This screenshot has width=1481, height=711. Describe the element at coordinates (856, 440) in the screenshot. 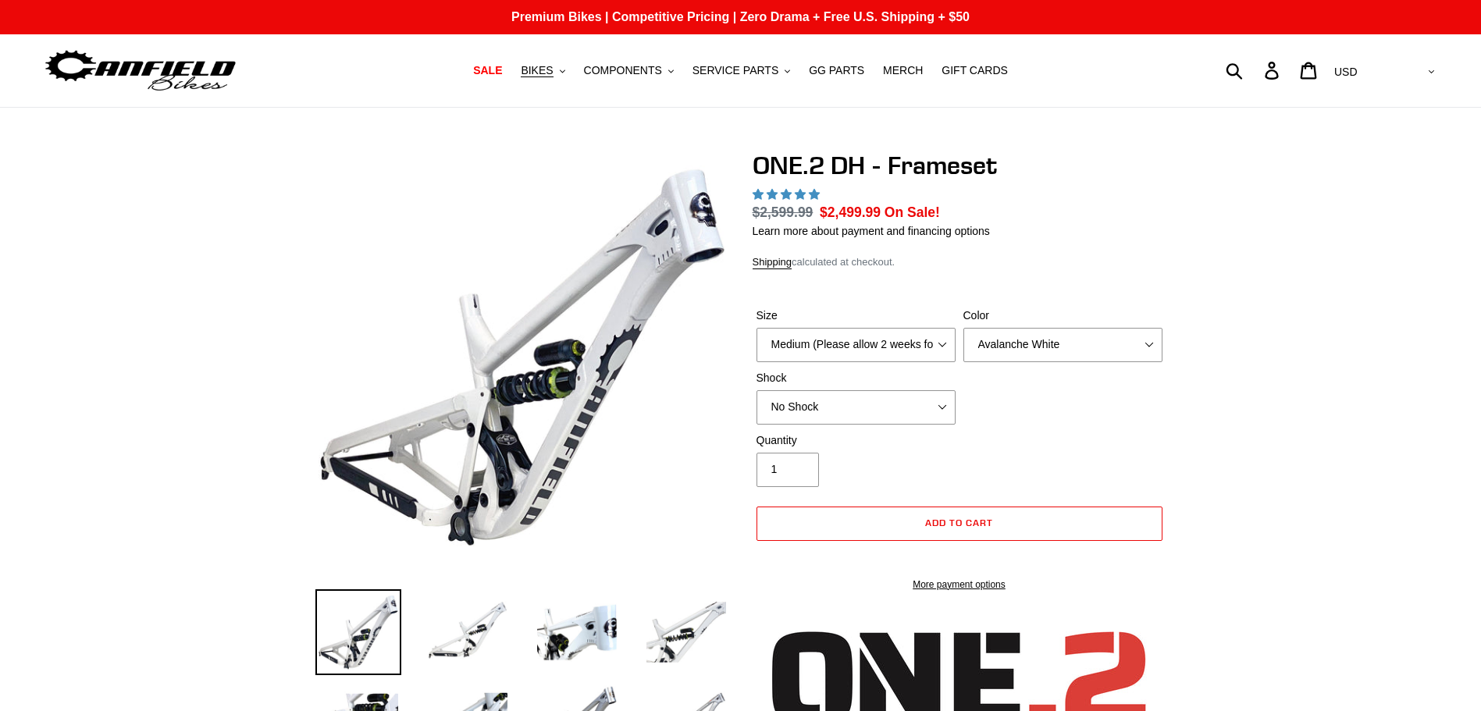

I see `label: Quantity` at that location.